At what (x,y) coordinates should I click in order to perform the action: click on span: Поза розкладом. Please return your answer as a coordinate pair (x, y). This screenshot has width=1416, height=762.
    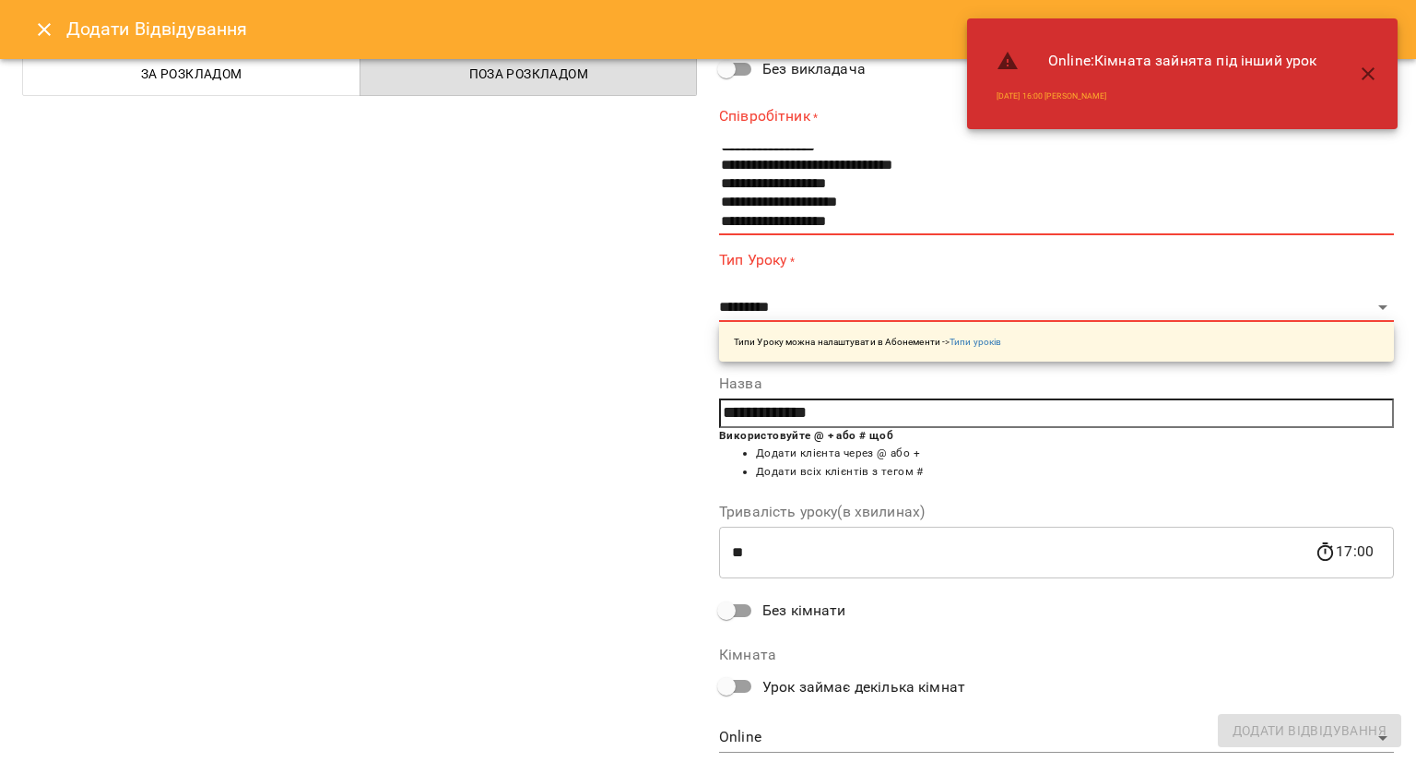
    Looking at the image, I should click on (529, 74).